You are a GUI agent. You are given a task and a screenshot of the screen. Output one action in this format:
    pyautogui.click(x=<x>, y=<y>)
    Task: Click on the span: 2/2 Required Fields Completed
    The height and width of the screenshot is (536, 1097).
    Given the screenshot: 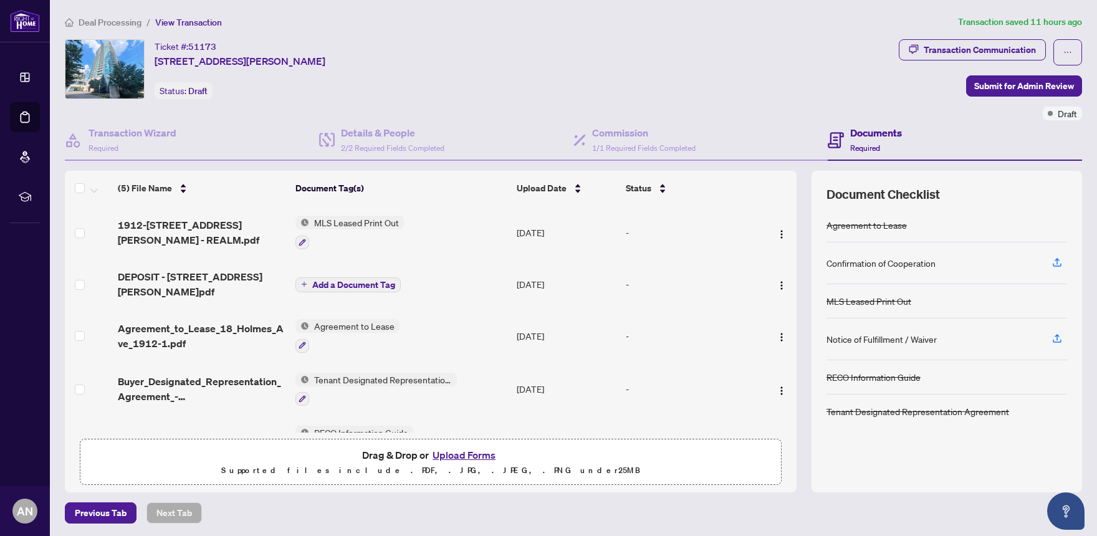 What is the action you would take?
    pyautogui.click(x=393, y=148)
    